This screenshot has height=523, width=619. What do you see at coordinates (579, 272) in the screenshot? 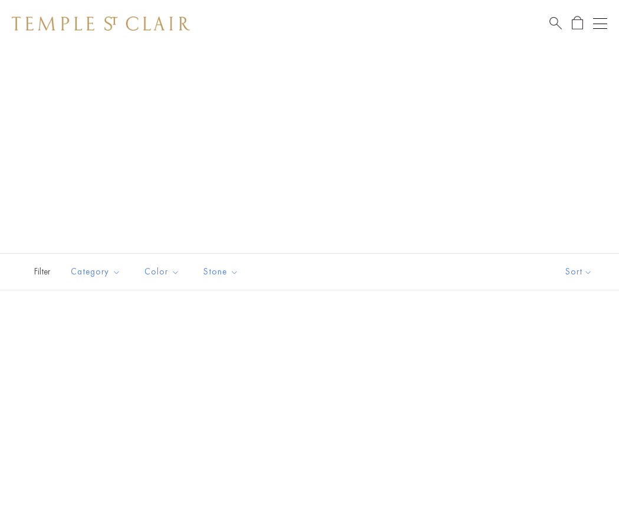
I see `button: Show sort by` at bounding box center [579, 272].